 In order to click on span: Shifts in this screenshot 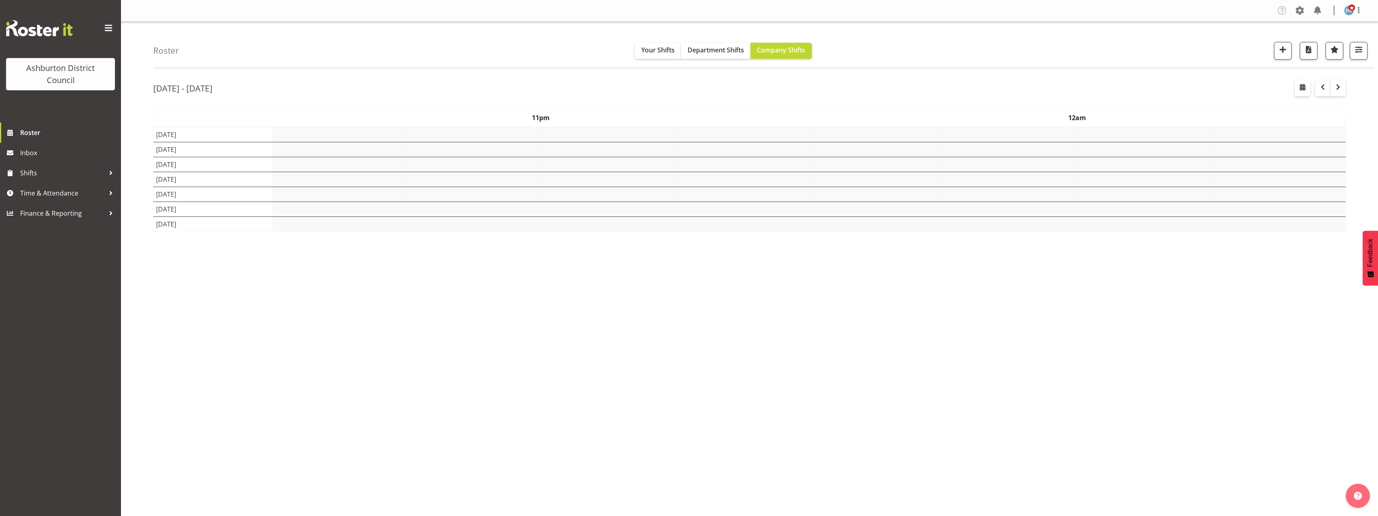, I will do `click(63, 173)`.